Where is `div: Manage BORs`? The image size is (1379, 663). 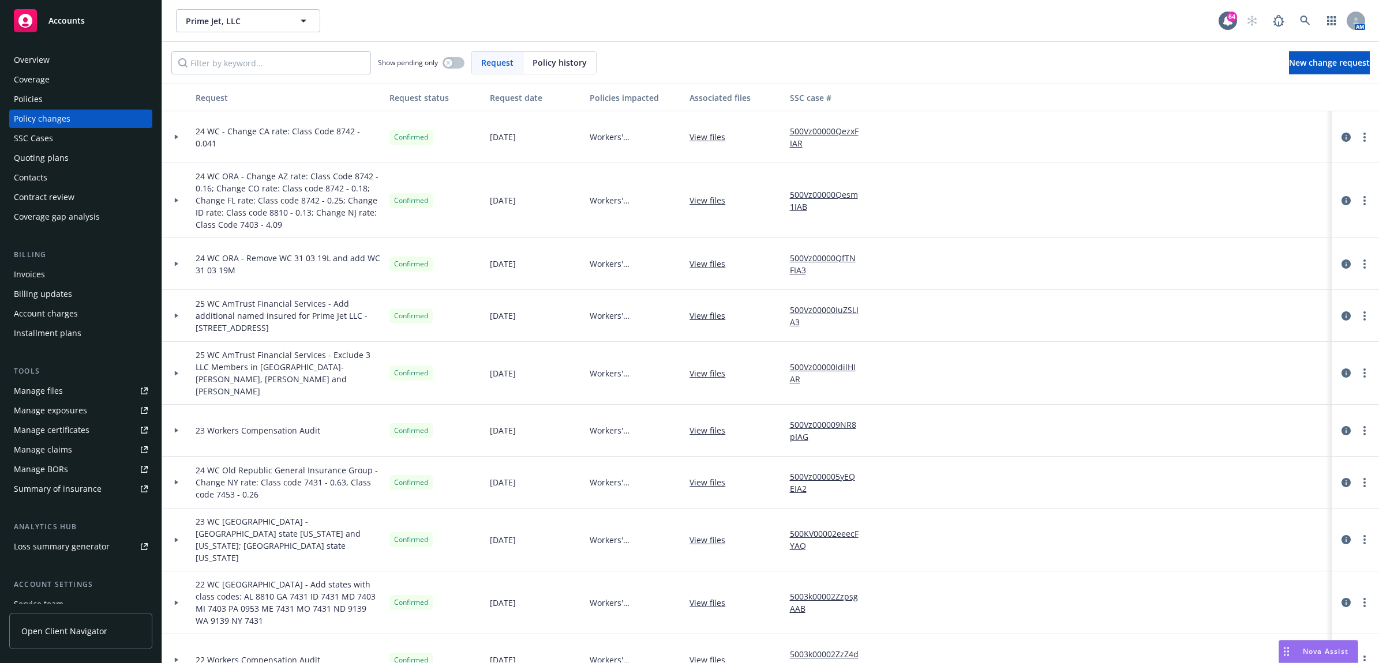
div: Manage BORs is located at coordinates (41, 470).